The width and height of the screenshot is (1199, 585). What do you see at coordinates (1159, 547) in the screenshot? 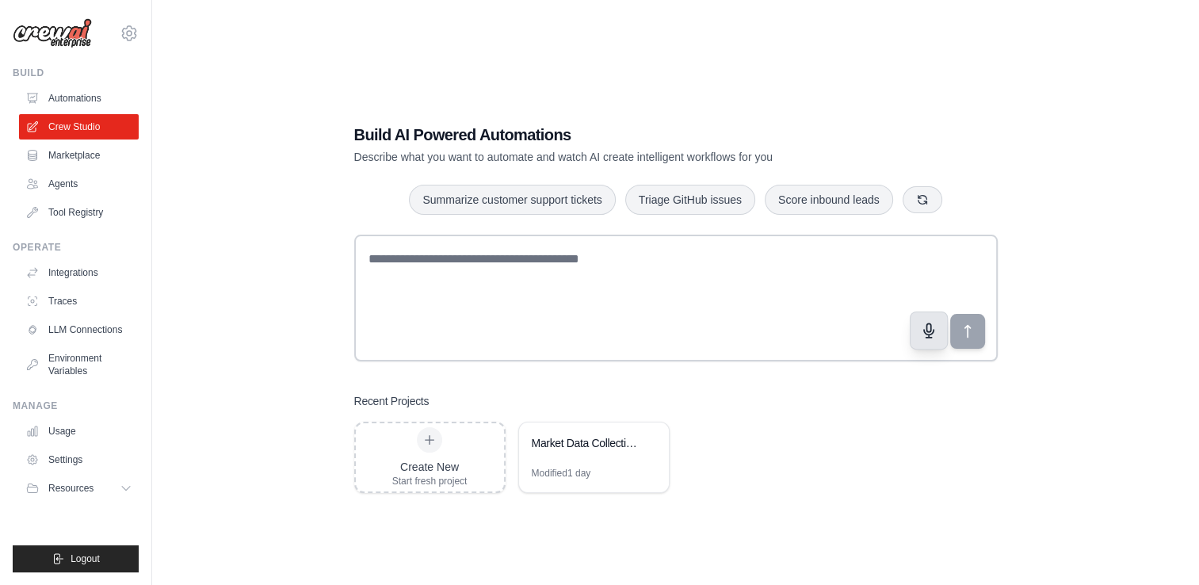
I see `div: Chat Widget` at bounding box center [1159, 547].